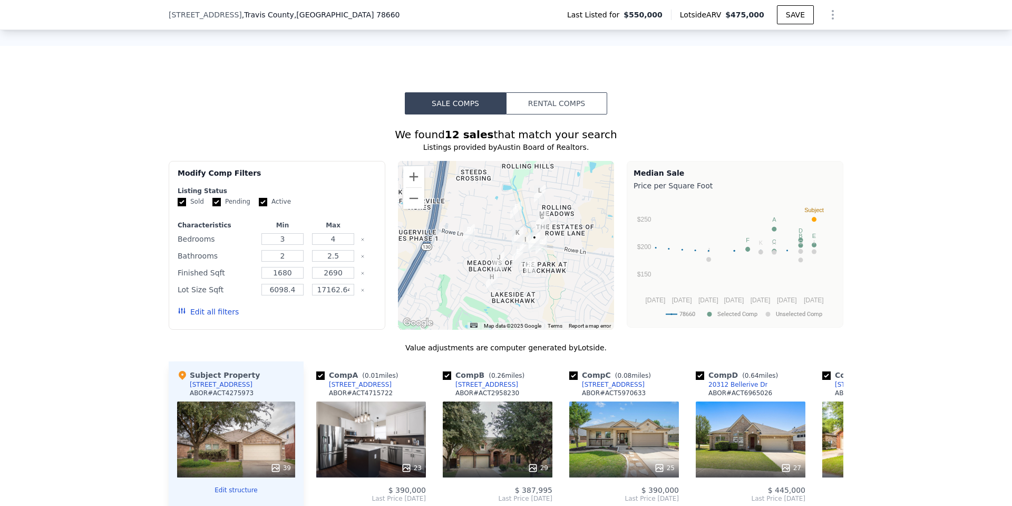  I want to click on div: Finished Sqft, so click(216, 273).